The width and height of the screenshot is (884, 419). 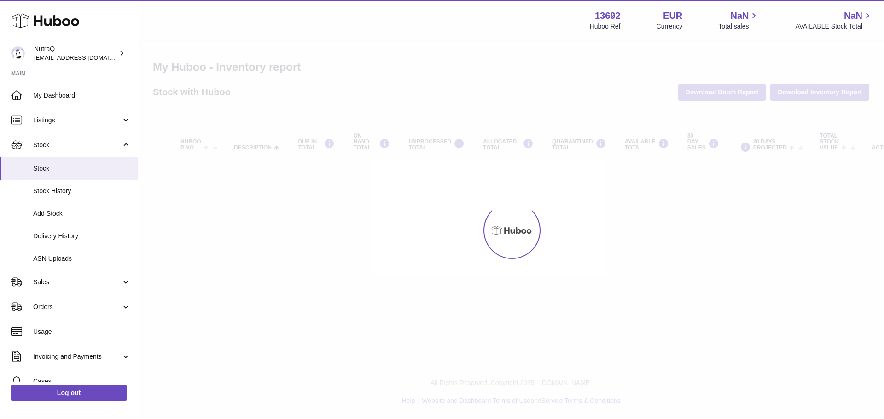 What do you see at coordinates (77, 357) in the screenshot?
I see `span: Invoicing and Payments` at bounding box center [77, 357].